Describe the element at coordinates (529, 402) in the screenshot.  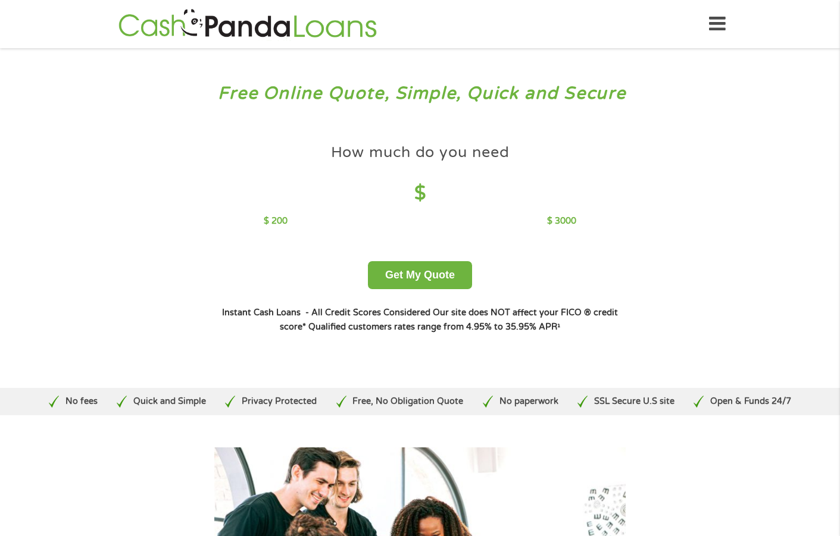
I see `p: No paperwork` at that location.